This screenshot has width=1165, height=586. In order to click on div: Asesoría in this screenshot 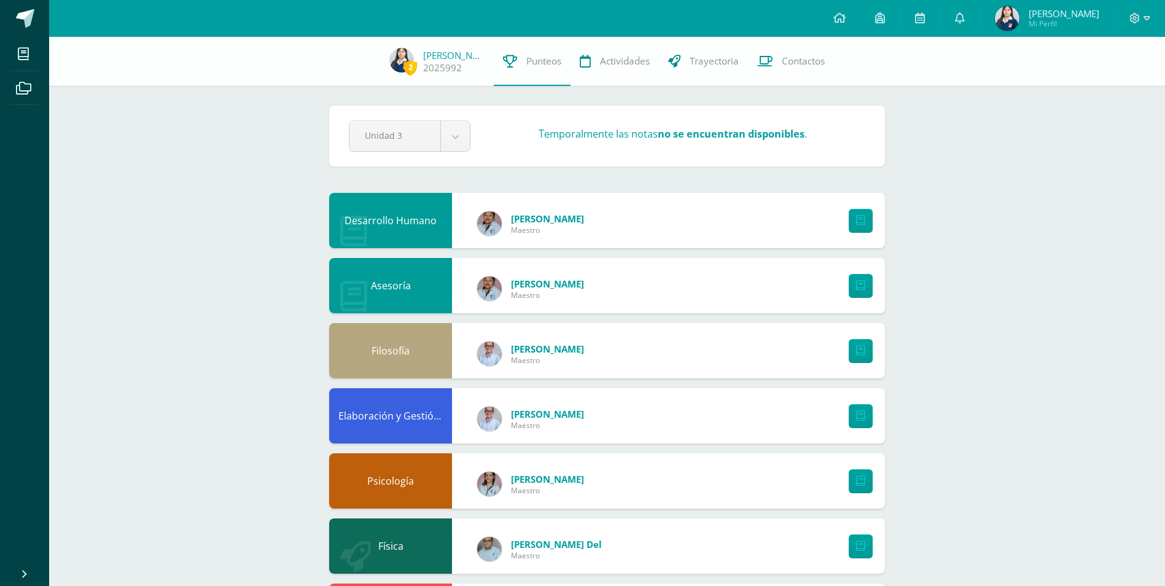, I will do `click(391, 286)`.